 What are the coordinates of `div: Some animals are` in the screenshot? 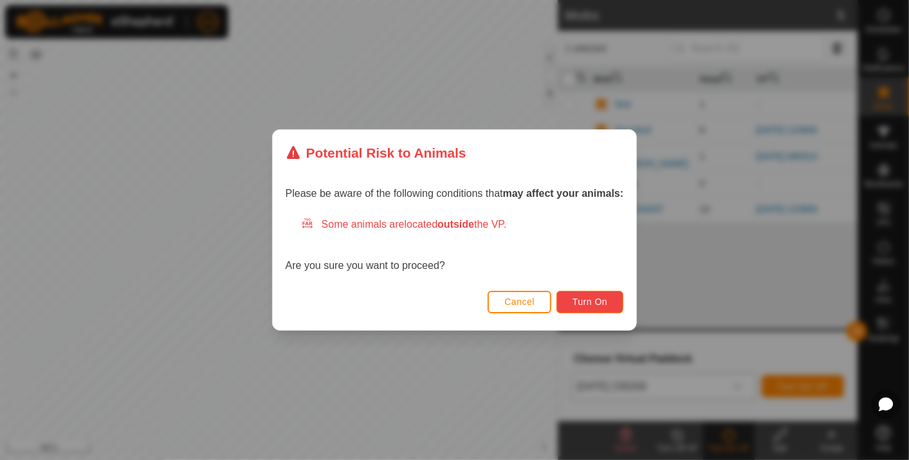 It's located at (462, 224).